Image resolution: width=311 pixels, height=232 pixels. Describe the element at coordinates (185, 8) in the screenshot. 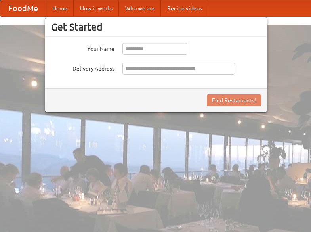

I see `a: Recipe videos` at that location.